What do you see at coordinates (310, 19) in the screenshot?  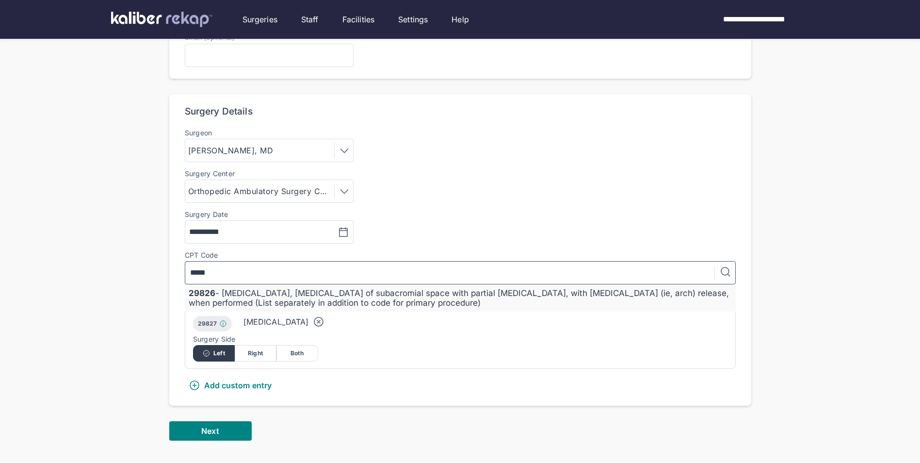 I see `a: Staff` at bounding box center [310, 19].